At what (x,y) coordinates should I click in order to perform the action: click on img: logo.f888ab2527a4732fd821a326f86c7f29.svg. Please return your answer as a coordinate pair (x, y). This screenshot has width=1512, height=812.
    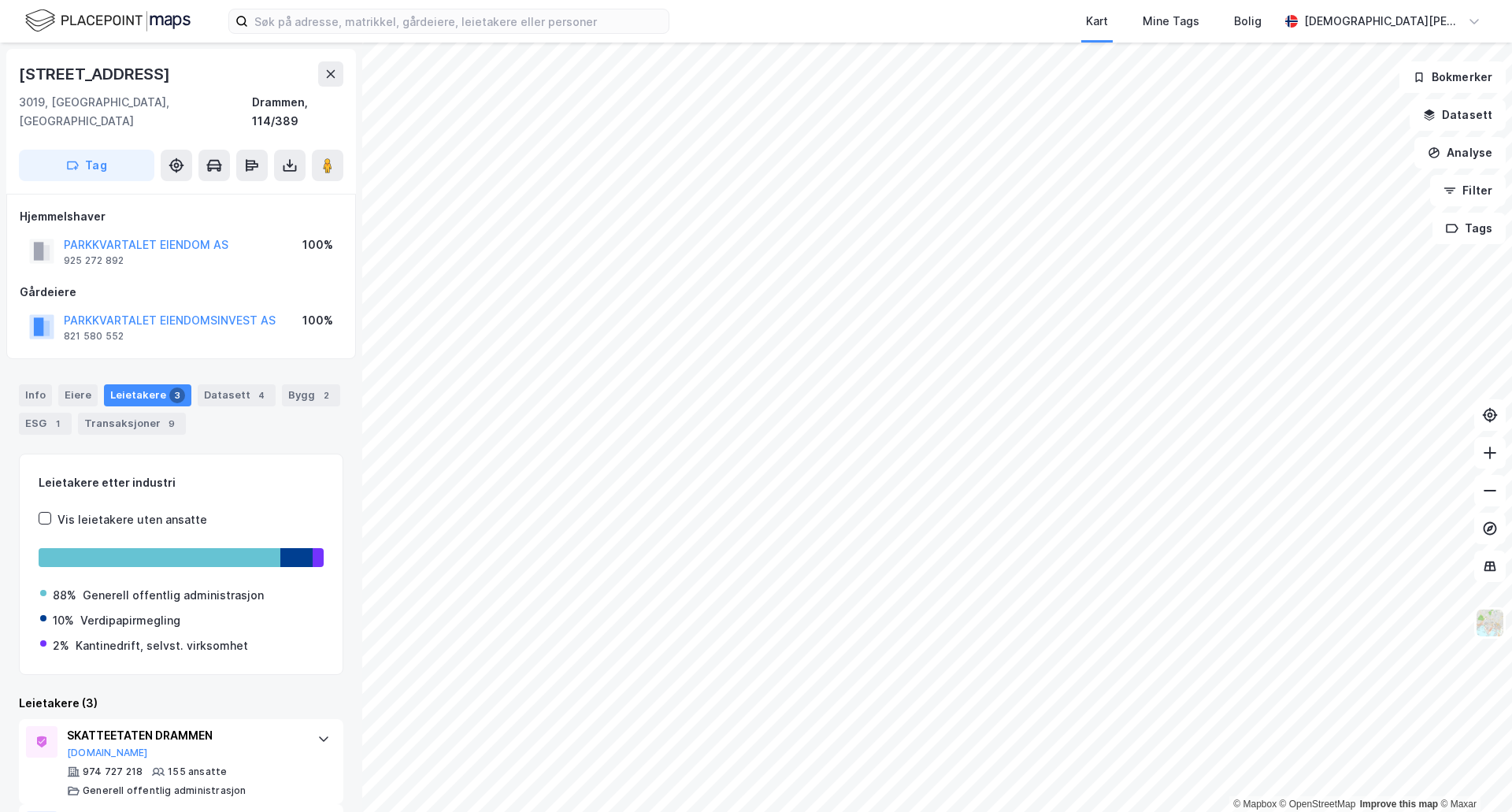
    Looking at the image, I should click on (108, 21).